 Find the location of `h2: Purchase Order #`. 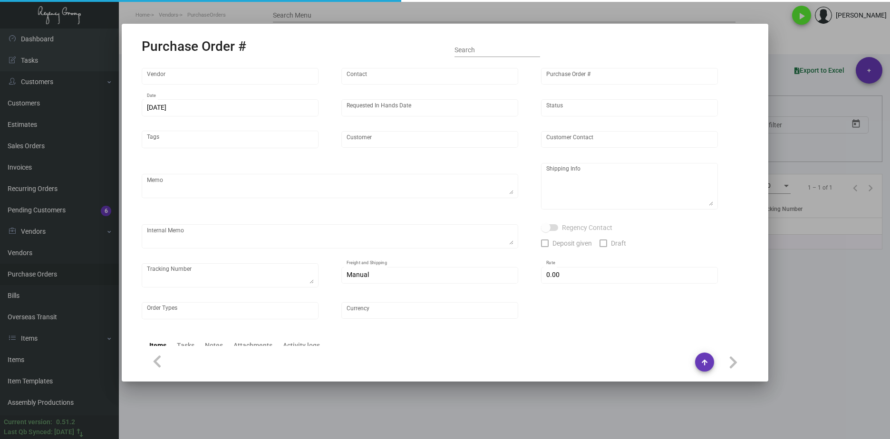

h2: Purchase Order # is located at coordinates (194, 47).